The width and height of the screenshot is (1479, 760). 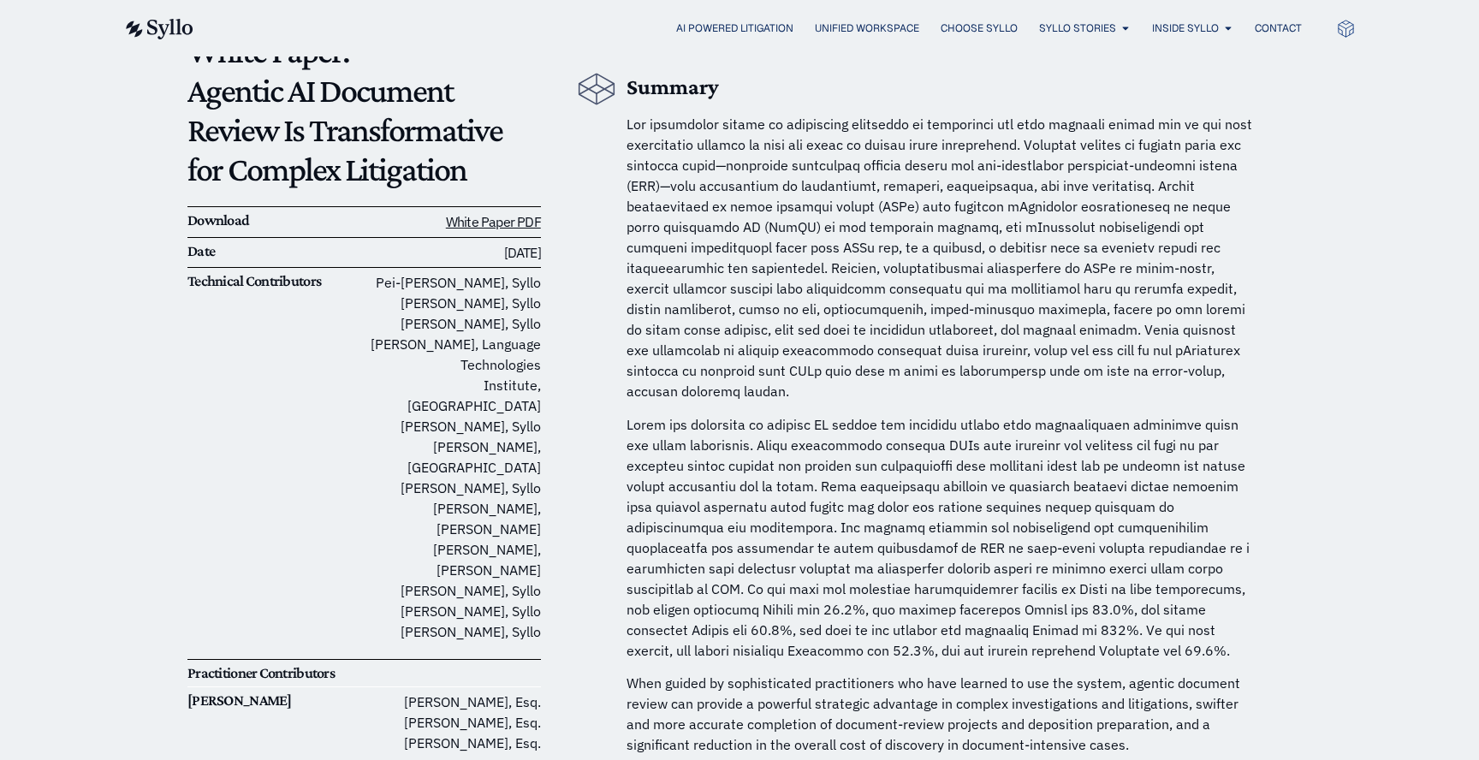 I want to click on a: AI Powered Litigation, so click(x=735, y=28).